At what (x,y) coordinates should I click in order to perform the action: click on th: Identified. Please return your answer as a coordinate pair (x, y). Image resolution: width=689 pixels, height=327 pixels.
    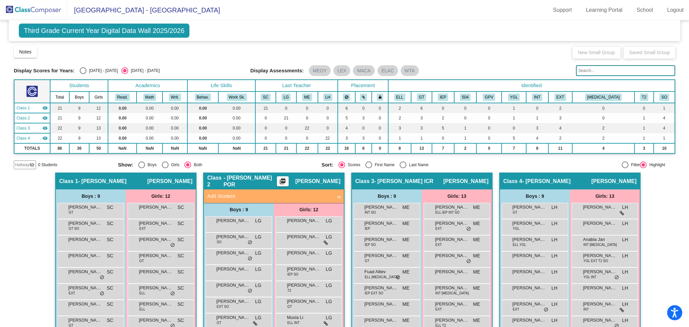
    Looking at the image, I should click on (532, 85).